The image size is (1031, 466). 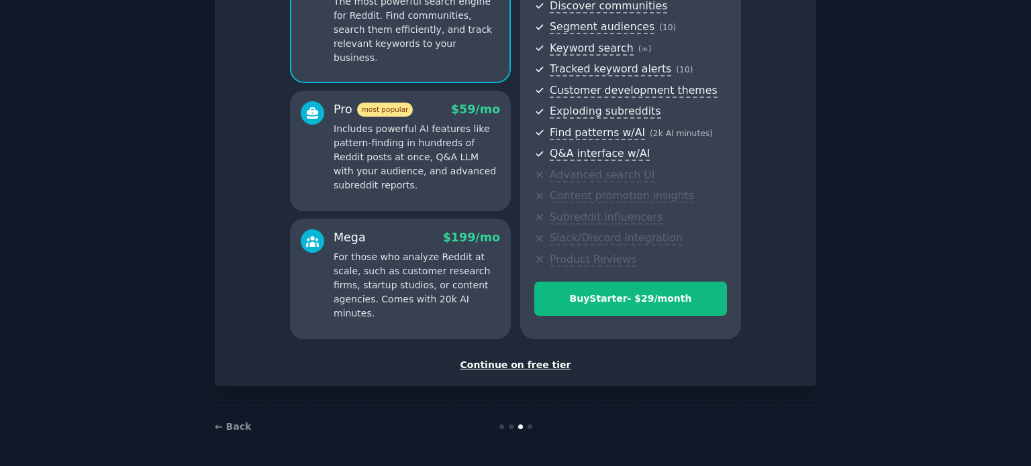 What do you see at coordinates (515, 365) in the screenshot?
I see `div: Continue on free tier` at bounding box center [515, 365].